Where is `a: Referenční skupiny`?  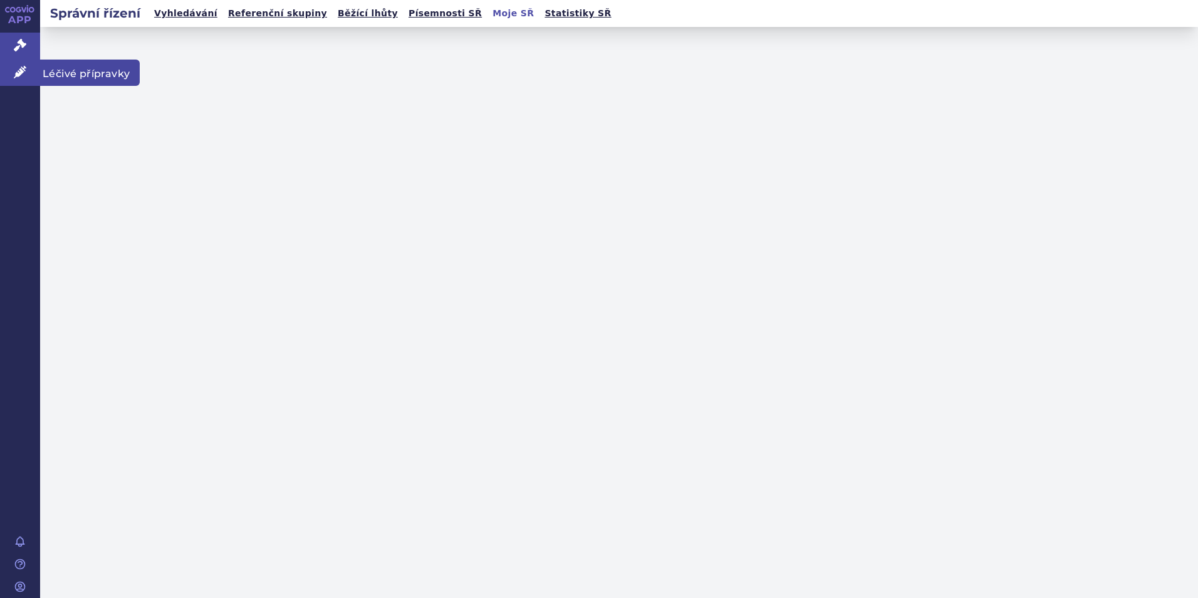
a: Referenční skupiny is located at coordinates (278, 13).